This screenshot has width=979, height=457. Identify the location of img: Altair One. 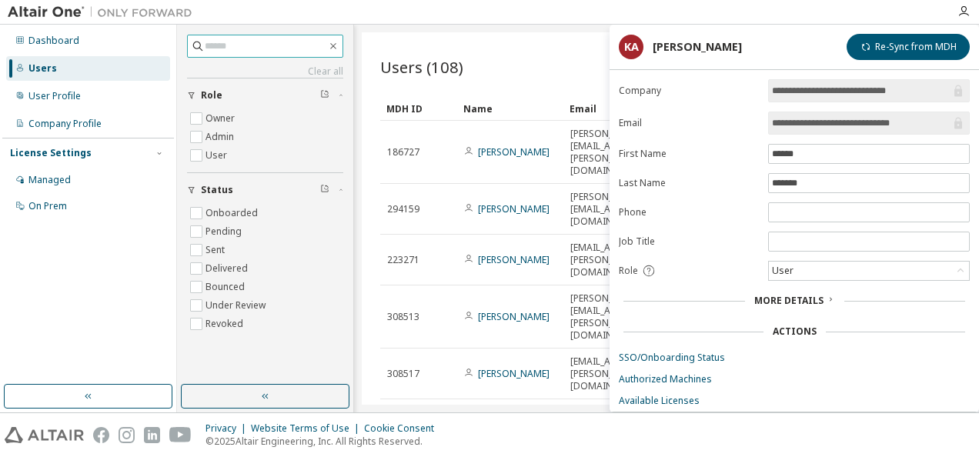
(104, 12).